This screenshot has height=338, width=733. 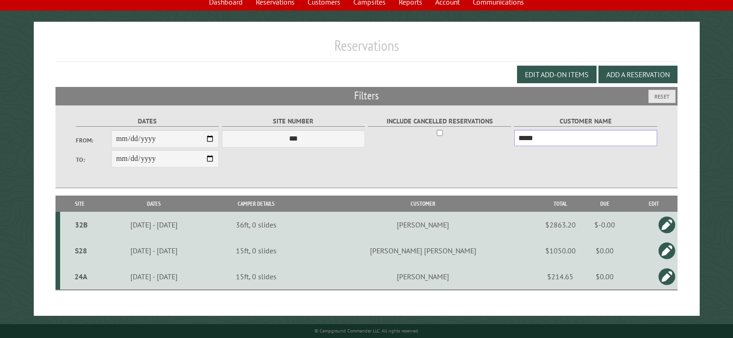 What do you see at coordinates (294, 121) in the screenshot?
I see `label: Site Number` at bounding box center [294, 121].